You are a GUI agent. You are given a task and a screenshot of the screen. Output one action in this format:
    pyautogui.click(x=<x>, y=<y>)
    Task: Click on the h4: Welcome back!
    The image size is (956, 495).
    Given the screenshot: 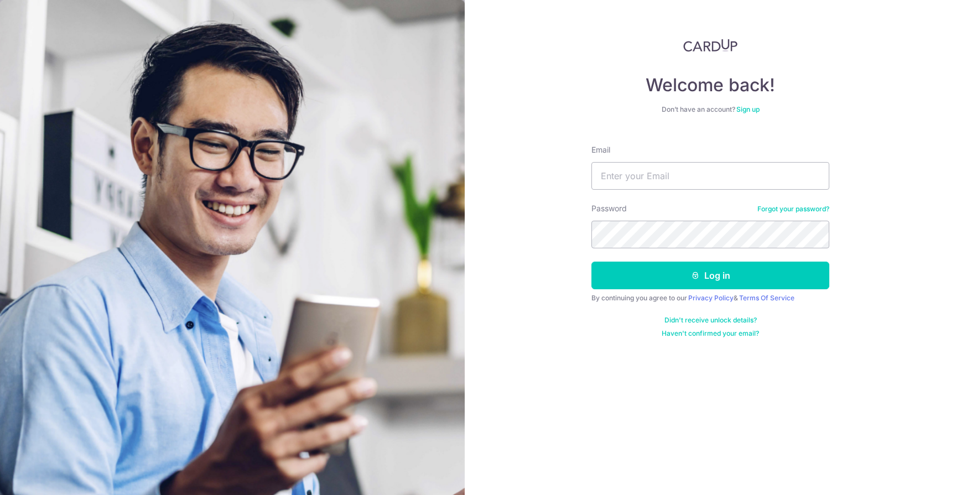 What is the action you would take?
    pyautogui.click(x=710, y=85)
    